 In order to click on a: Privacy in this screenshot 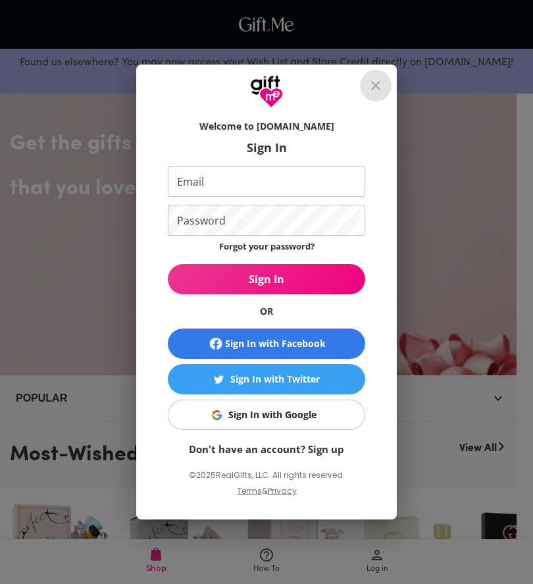, I will do `click(282, 490)`.